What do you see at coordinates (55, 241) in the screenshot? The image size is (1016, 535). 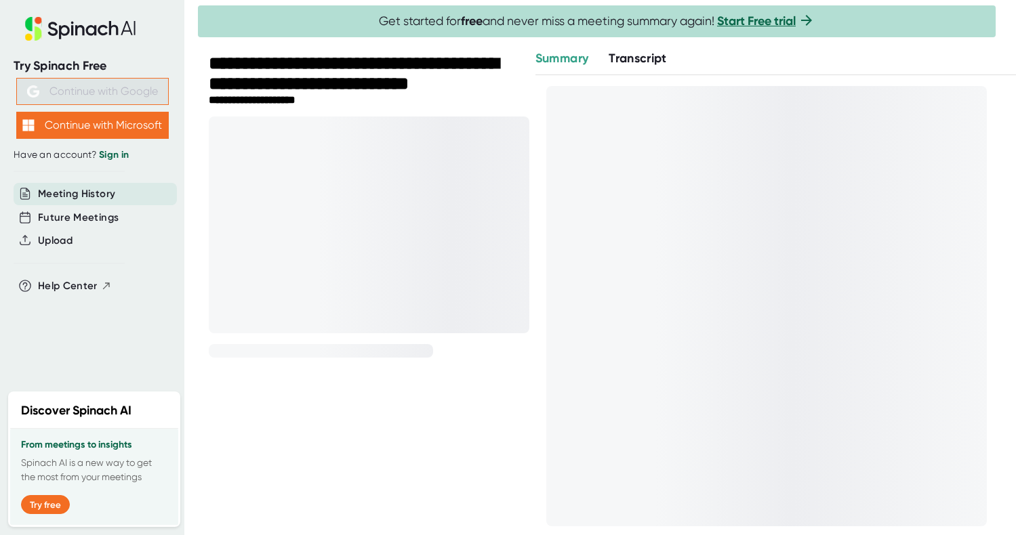 I see `span: Upload` at bounding box center [55, 241].